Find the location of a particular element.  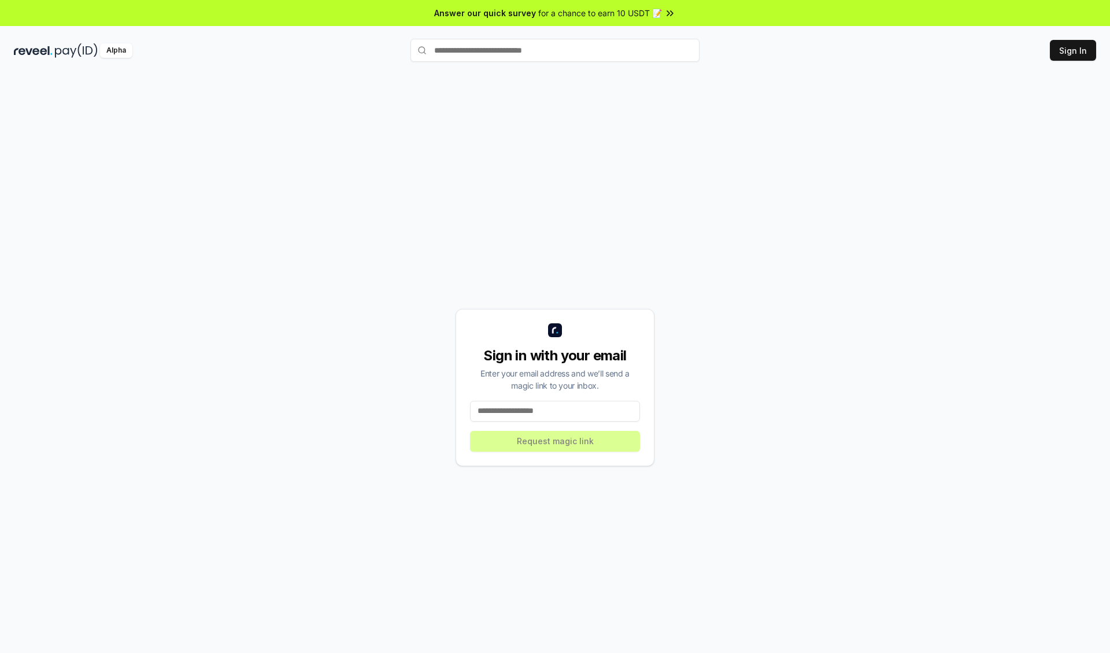

span: for a chance to earn 10 USDT 📝 is located at coordinates (600, 13).